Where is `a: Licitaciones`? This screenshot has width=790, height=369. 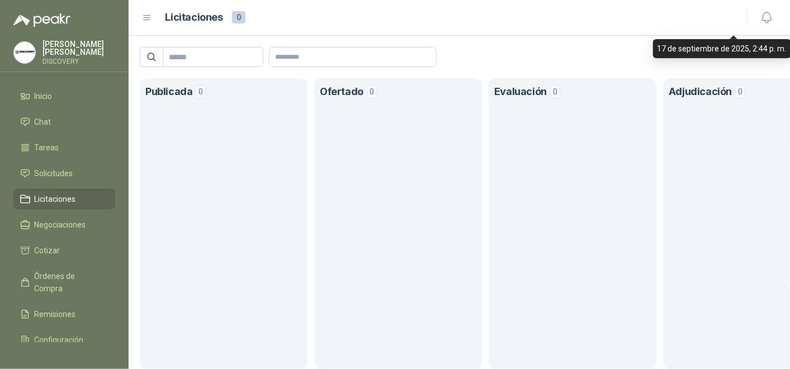
a: Licitaciones is located at coordinates (64, 199).